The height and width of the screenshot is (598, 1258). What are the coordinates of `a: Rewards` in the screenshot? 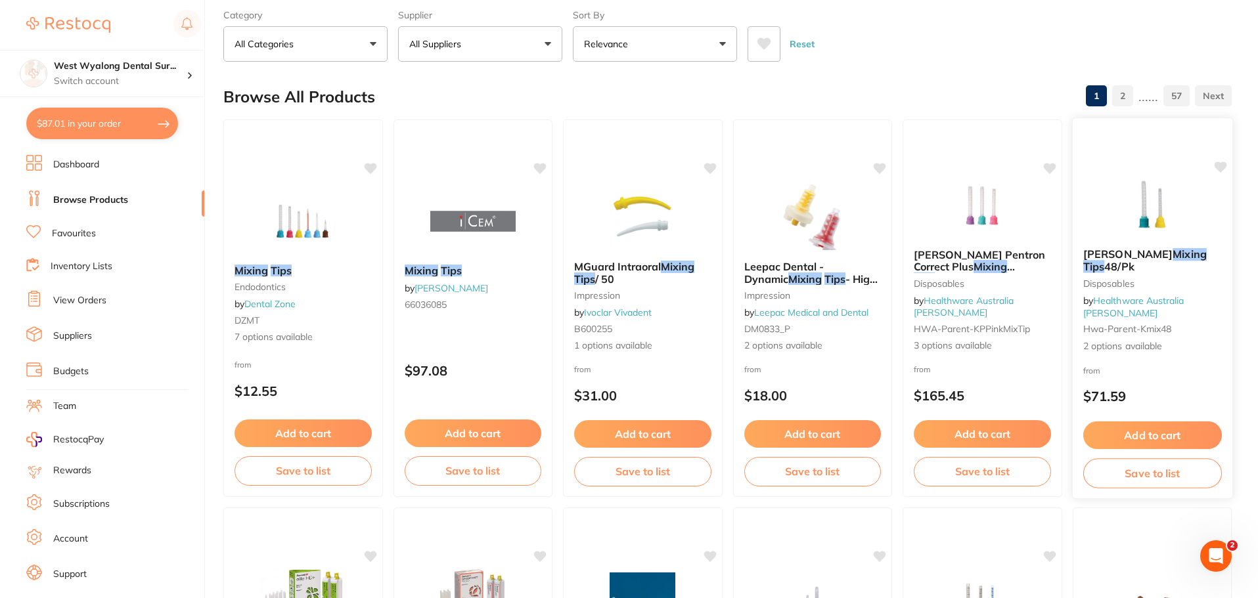 It's located at (72, 471).